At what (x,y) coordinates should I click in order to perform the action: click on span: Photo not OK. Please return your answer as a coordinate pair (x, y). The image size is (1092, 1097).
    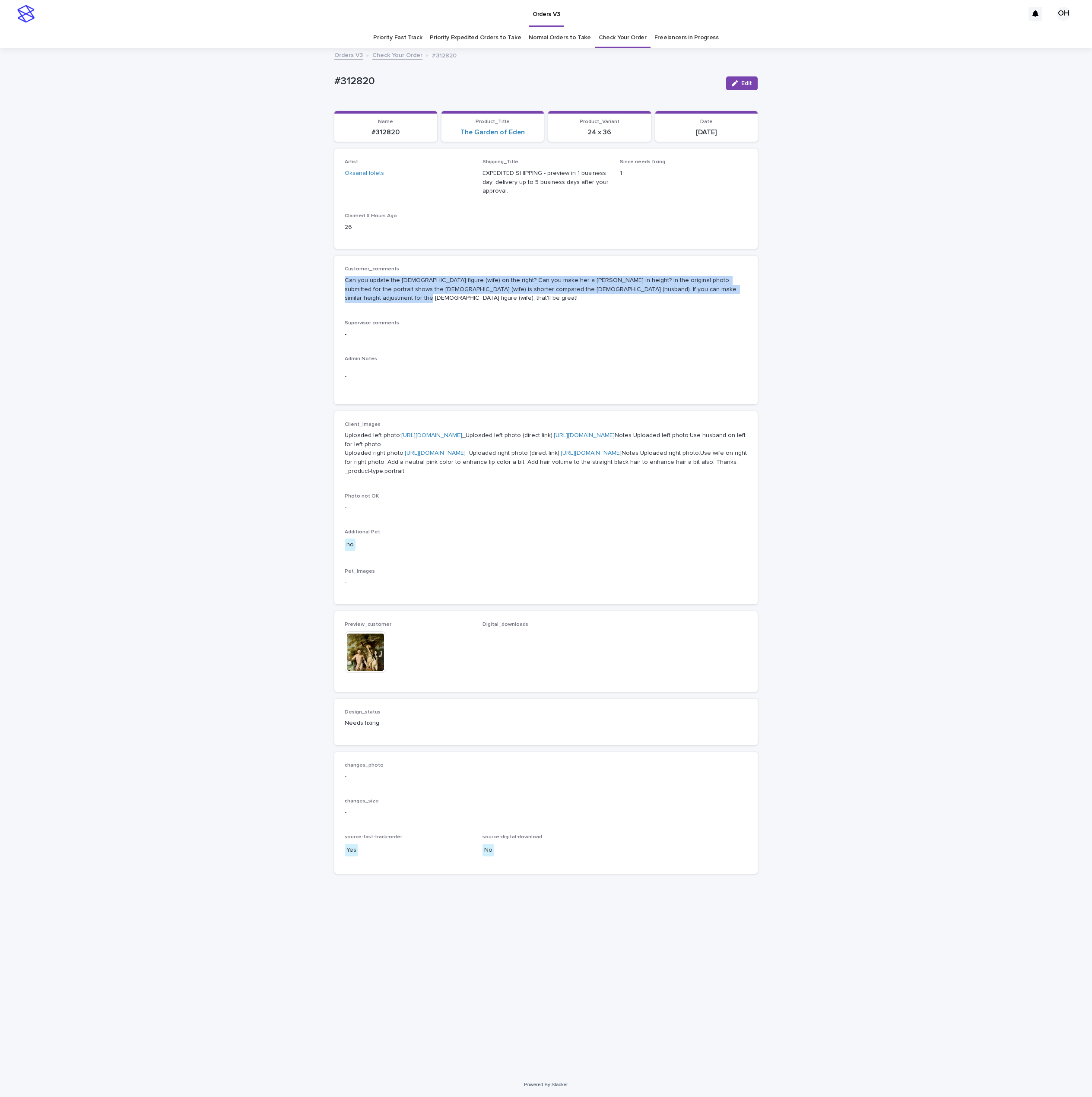
    Looking at the image, I should click on (362, 496).